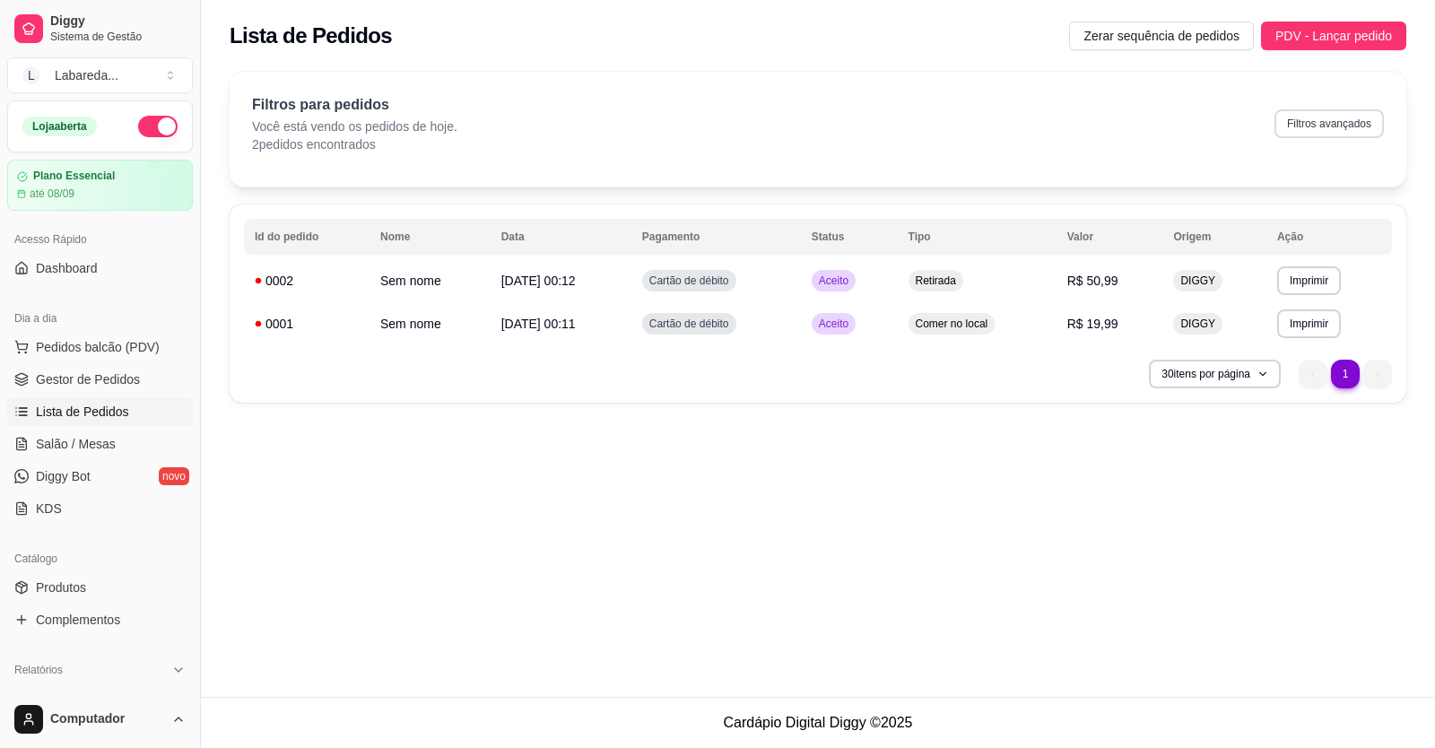  I want to click on div: Catálogo, so click(100, 559).